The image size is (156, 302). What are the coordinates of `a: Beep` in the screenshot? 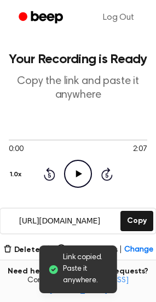 It's located at (42, 18).